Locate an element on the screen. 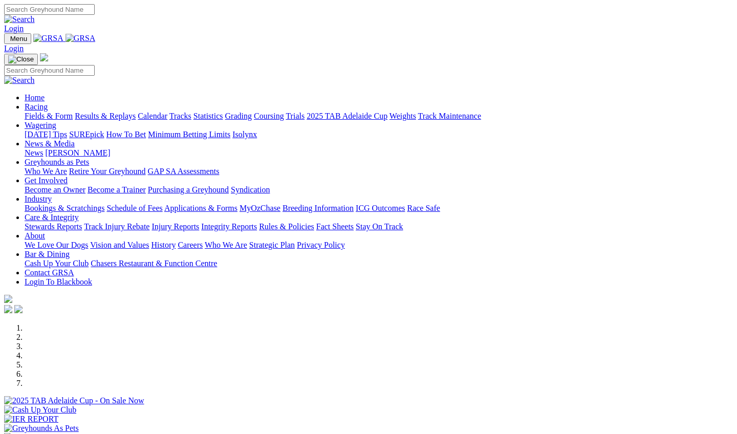 Image resolution: width=737 pixels, height=434 pixels. a: Fields & Form is located at coordinates (49, 116).